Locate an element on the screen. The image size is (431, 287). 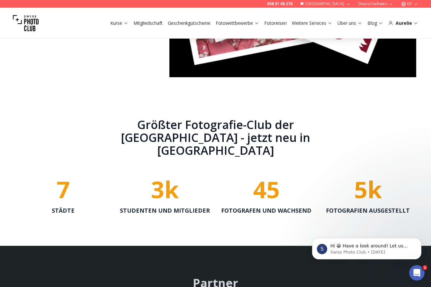
a: Weitere Services is located at coordinates (312, 23).